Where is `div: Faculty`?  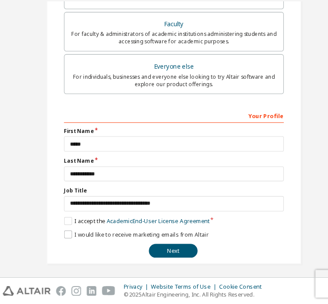
div: Faculty is located at coordinates (164, 40).